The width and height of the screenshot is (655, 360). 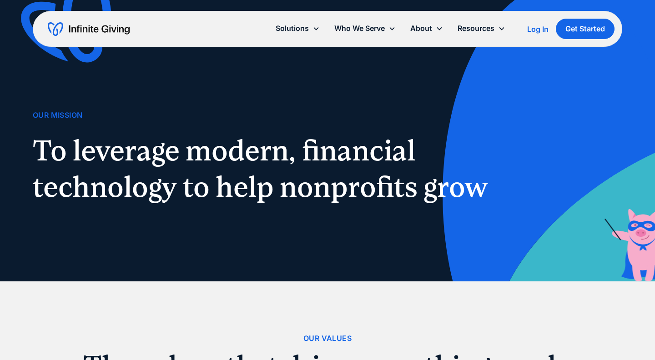 What do you see at coordinates (89, 29) in the screenshot?
I see `a: home` at bounding box center [89, 29].